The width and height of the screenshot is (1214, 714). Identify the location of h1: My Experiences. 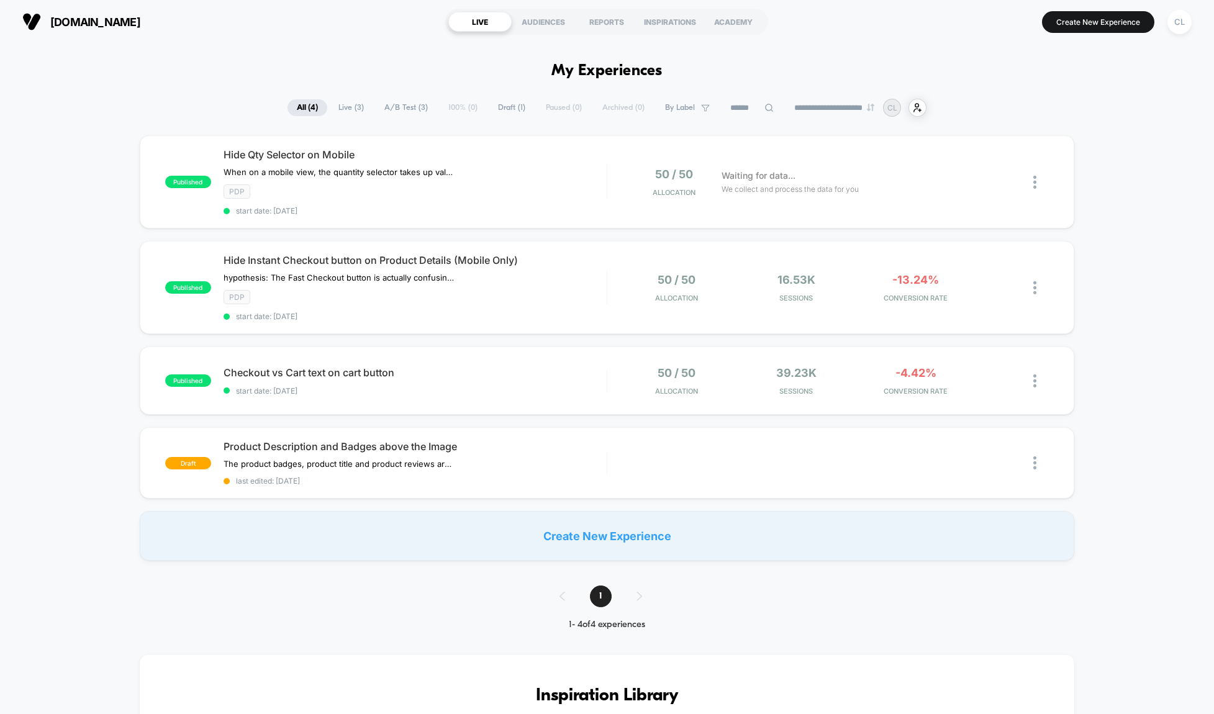
(607, 71).